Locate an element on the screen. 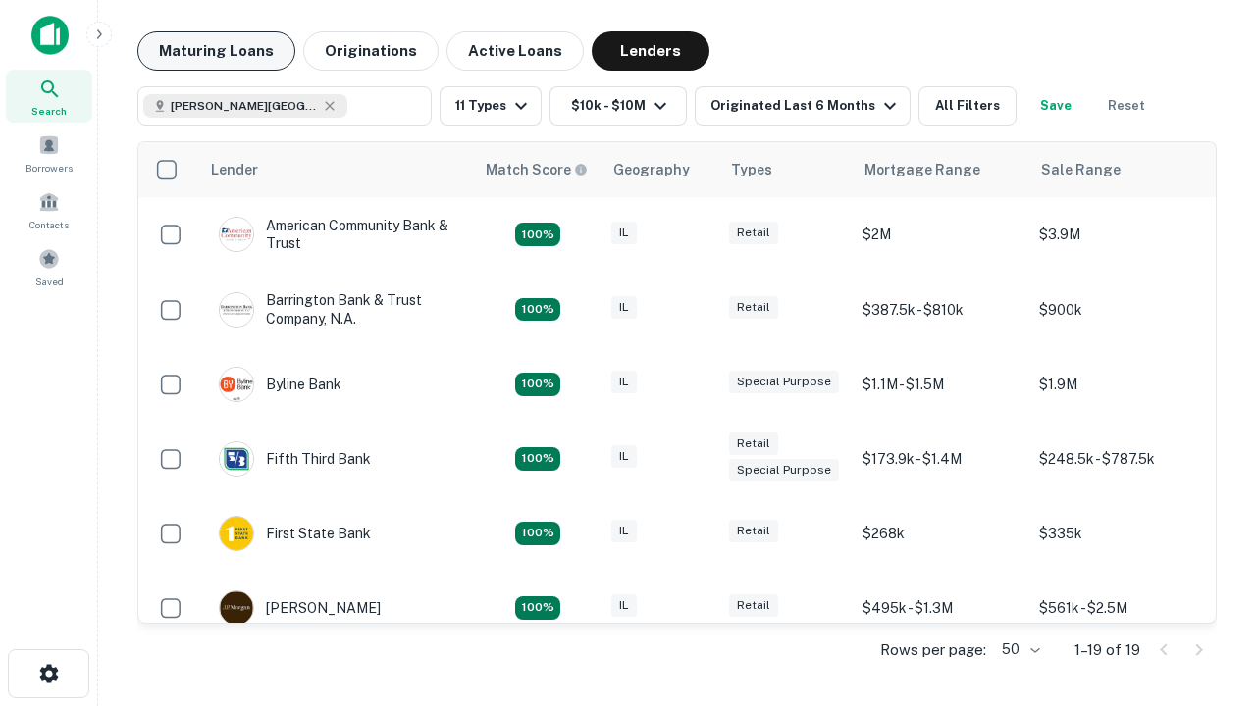 This screenshot has width=1256, height=706. button: Save your search to get updates of matches that match your search criteria. is located at coordinates (1056, 106).